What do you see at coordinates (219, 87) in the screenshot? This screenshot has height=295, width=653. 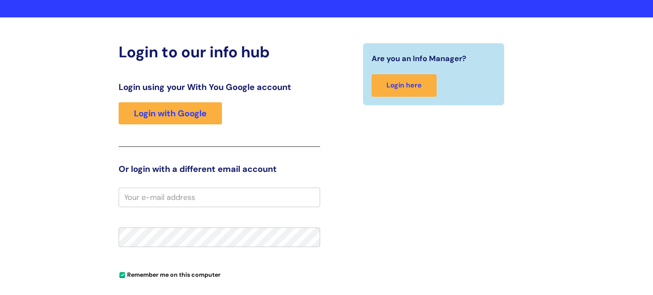 I see `h3: Login using your With You Google account` at bounding box center [219, 87].